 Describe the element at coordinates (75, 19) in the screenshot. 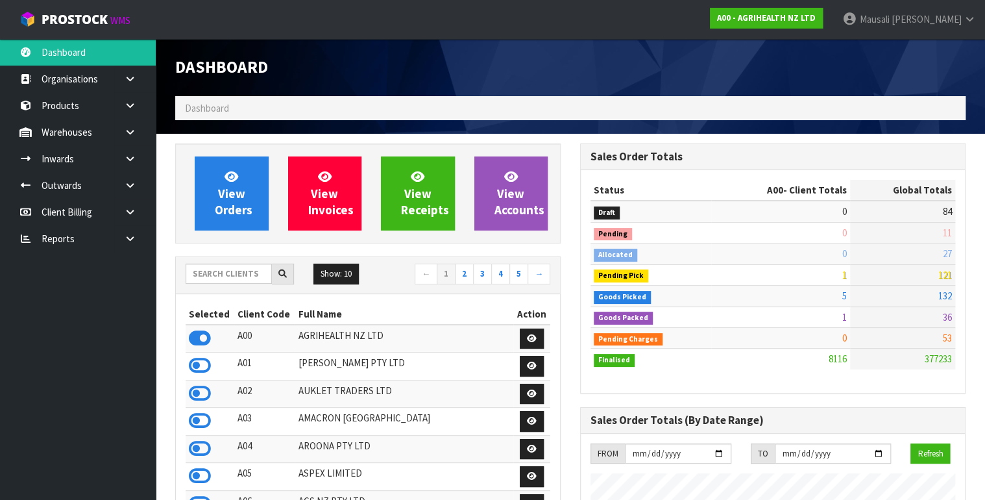

I see `span: ProStock` at that location.